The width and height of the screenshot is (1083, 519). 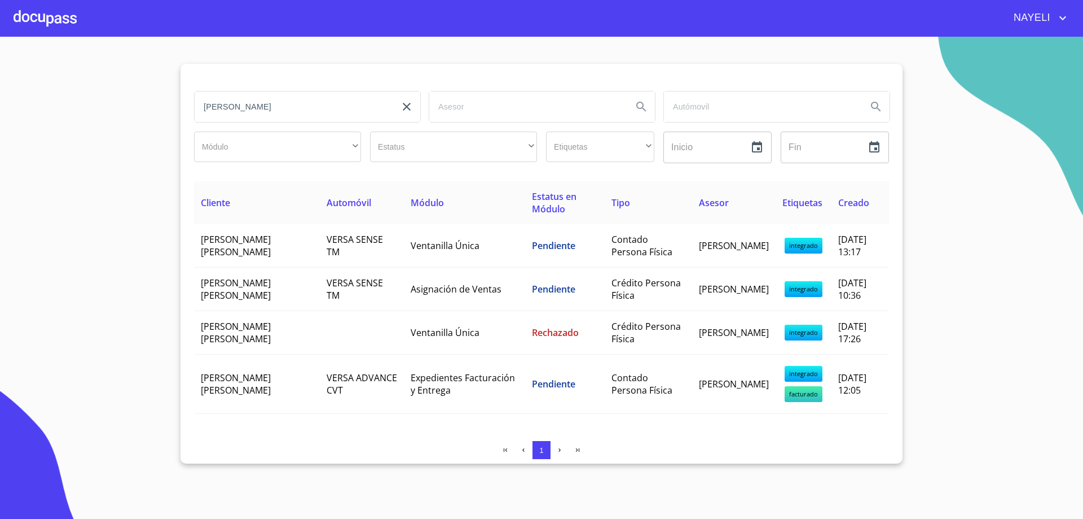 I want to click on span: Asesor, so click(x=714, y=203).